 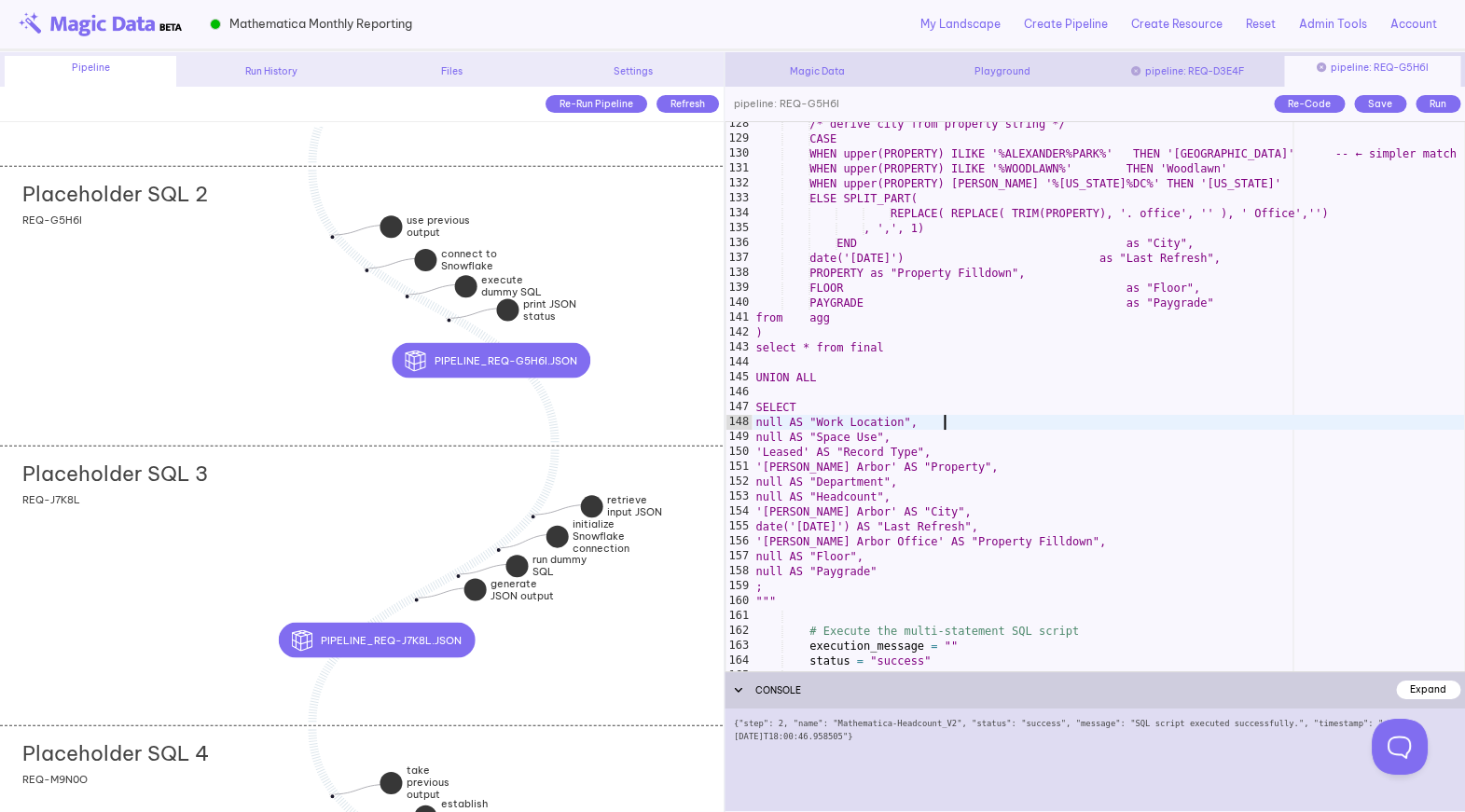 What do you see at coordinates (739, 288) in the screenshot?
I see `div: 139` at bounding box center [739, 288].